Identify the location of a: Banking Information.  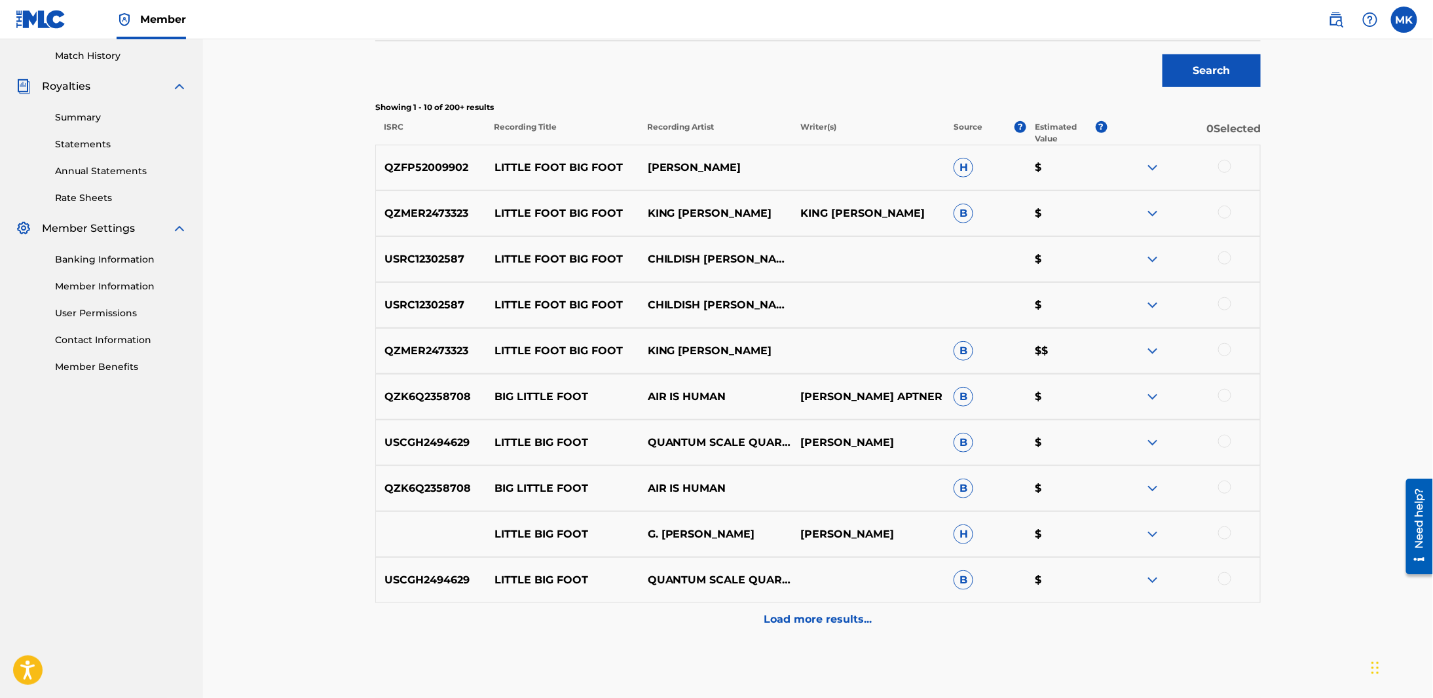
(121, 259).